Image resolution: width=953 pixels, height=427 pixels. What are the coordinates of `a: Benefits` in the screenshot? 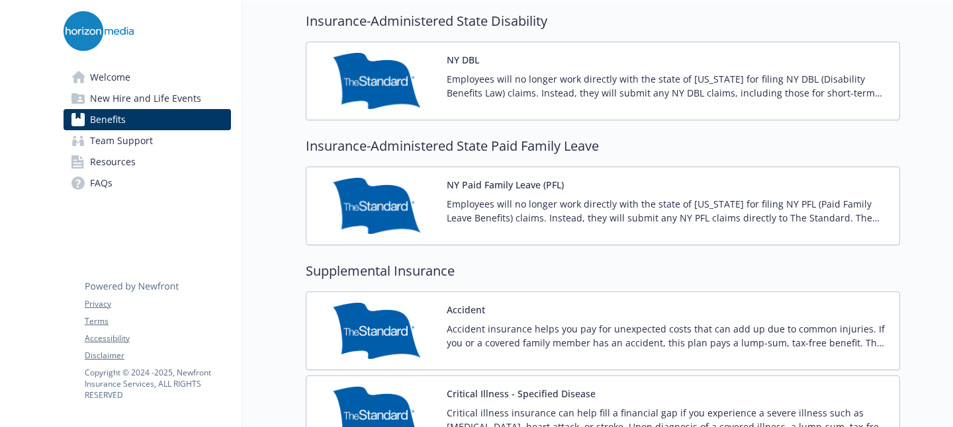 It's located at (147, 120).